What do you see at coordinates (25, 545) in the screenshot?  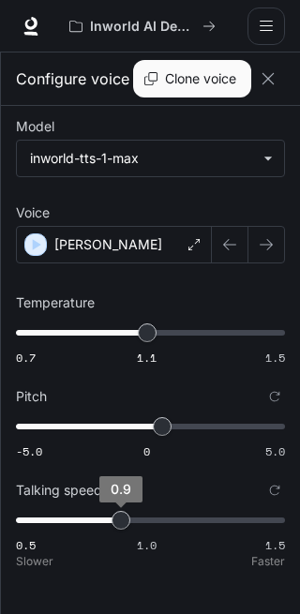 I see `span: 0.5` at bounding box center [25, 545].